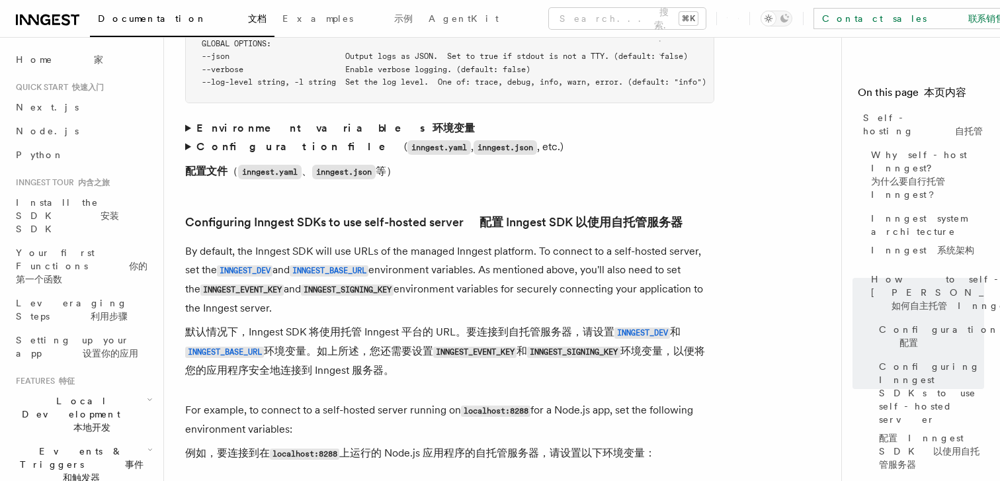  Describe the element at coordinates (182, 20) in the screenshot. I see `a: Documentation 文档` at that location.